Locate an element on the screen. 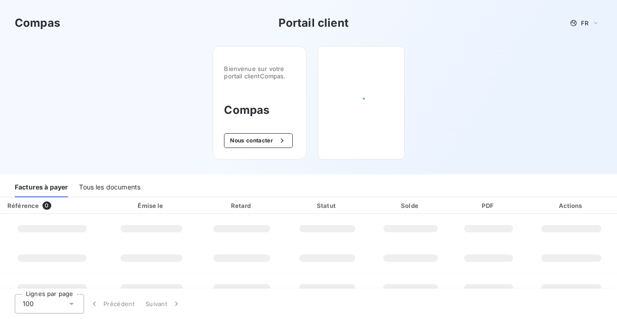 The height and width of the screenshot is (319, 617). div: Actions is located at coordinates (571, 206).